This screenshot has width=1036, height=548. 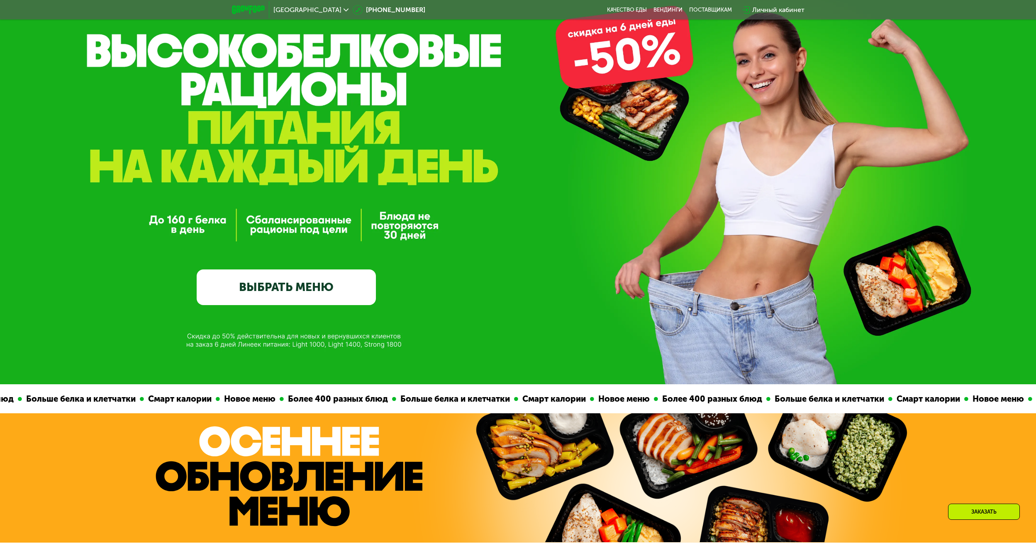 I want to click on a: ВЫБРАТЬ МЕНЮ, so click(x=286, y=288).